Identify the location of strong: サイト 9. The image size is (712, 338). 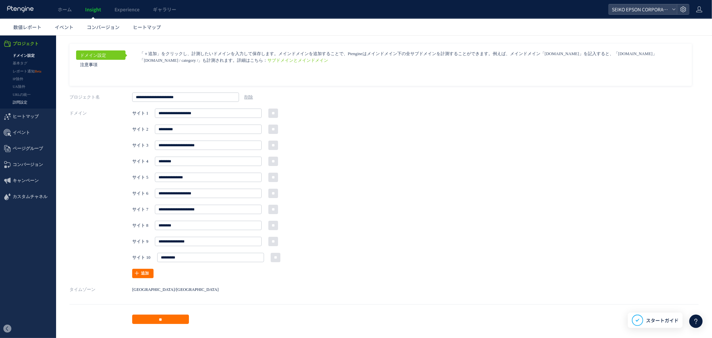
(140, 206).